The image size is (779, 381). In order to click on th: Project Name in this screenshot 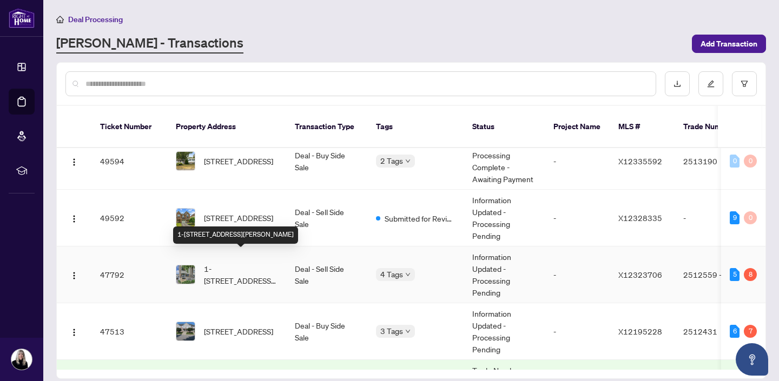, I will do `click(577, 127)`.